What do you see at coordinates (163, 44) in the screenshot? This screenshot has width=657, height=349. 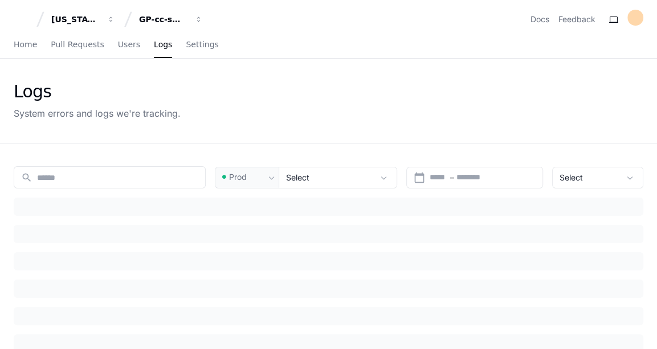 I see `span: Logs` at bounding box center [163, 44].